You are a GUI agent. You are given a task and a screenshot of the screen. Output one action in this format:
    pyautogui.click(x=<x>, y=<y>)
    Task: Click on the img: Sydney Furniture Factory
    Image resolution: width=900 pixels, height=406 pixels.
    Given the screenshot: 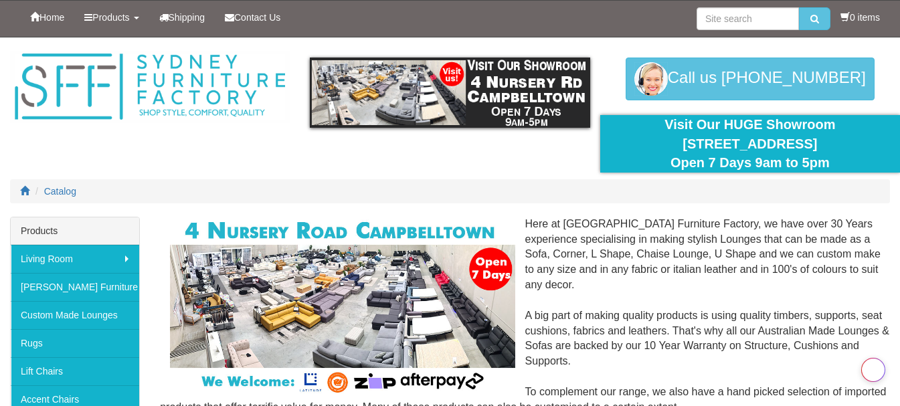 What is the action you would take?
    pyautogui.click(x=150, y=87)
    